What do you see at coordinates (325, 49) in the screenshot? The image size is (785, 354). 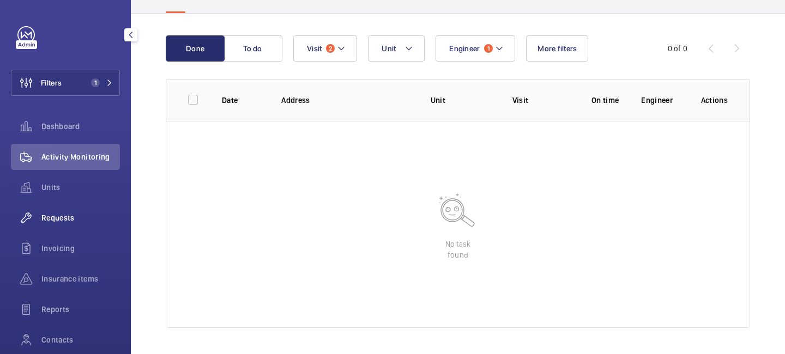 I see `button: Visit2` at bounding box center [325, 49].